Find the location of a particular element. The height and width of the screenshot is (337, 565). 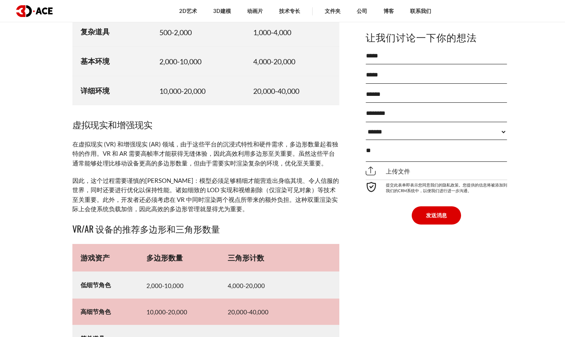

font: 上传文件 is located at coordinates (398, 171).